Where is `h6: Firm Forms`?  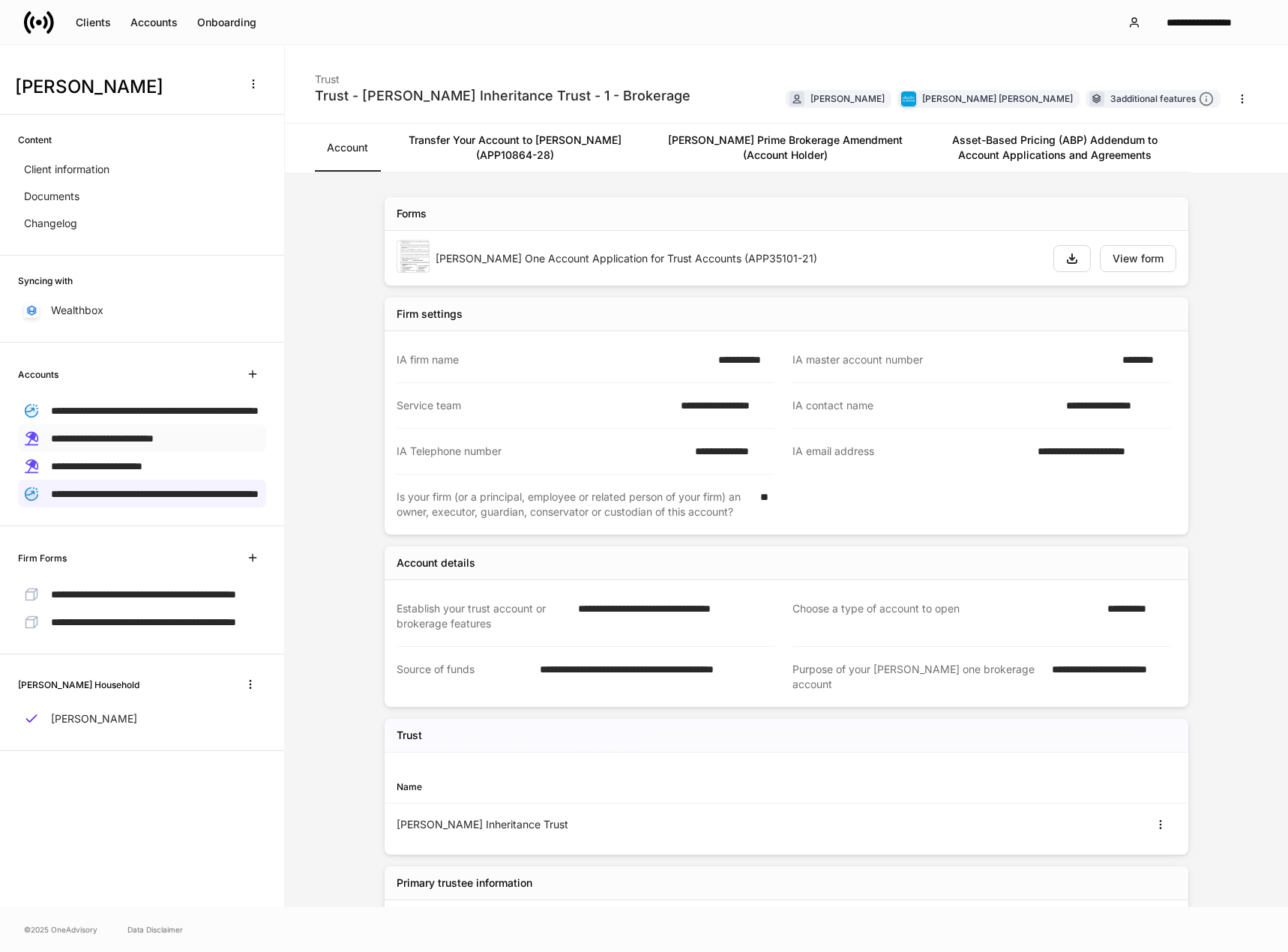 h6: Firm Forms is located at coordinates (42, 558).